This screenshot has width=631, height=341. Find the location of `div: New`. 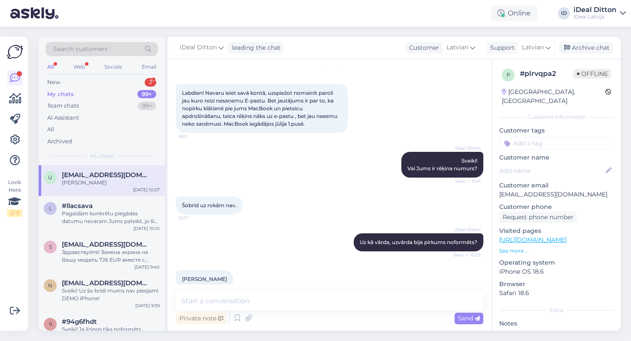

div: New is located at coordinates (54, 82).